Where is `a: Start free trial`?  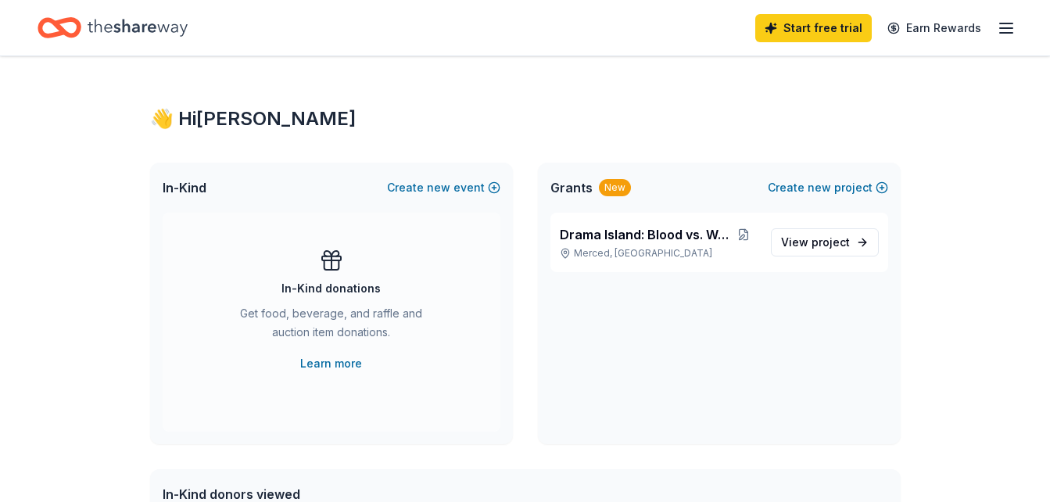 a: Start free trial is located at coordinates (813, 28).